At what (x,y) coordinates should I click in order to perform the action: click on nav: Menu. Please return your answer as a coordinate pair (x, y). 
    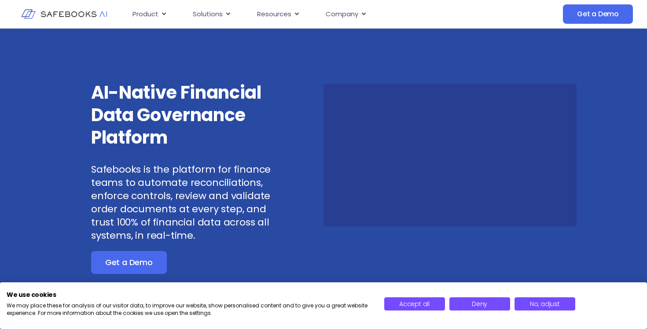
    Looking at the image, I should click on (309, 14).